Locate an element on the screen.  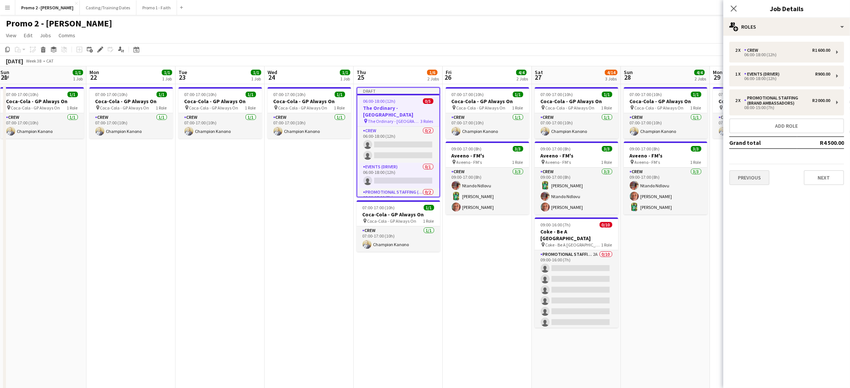
span: 3/3 is located at coordinates (607, 149).